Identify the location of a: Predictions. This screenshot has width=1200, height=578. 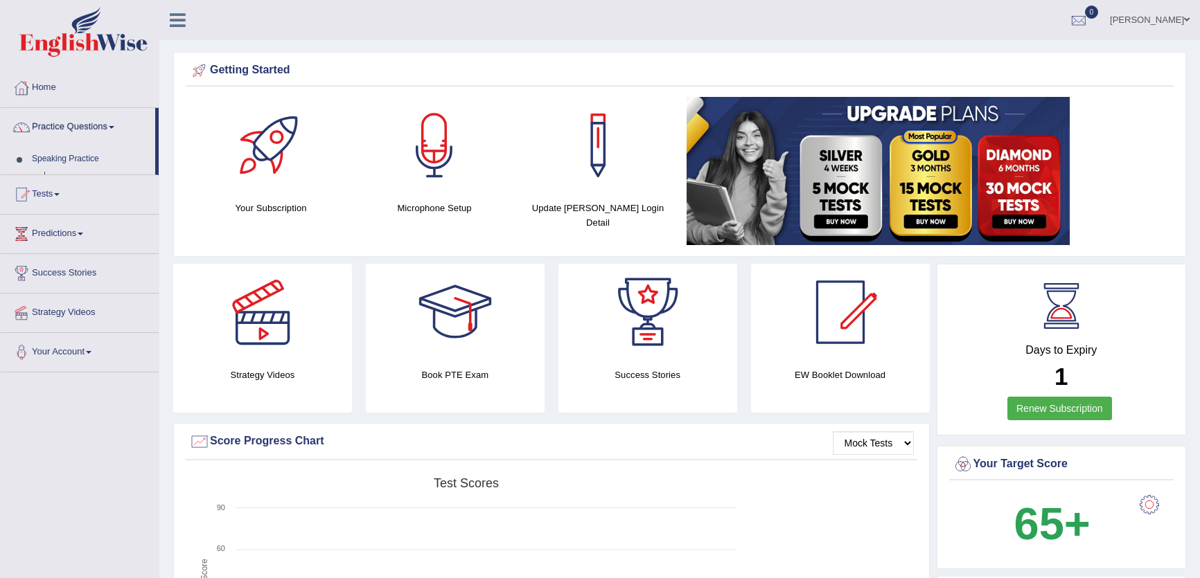
(80, 232).